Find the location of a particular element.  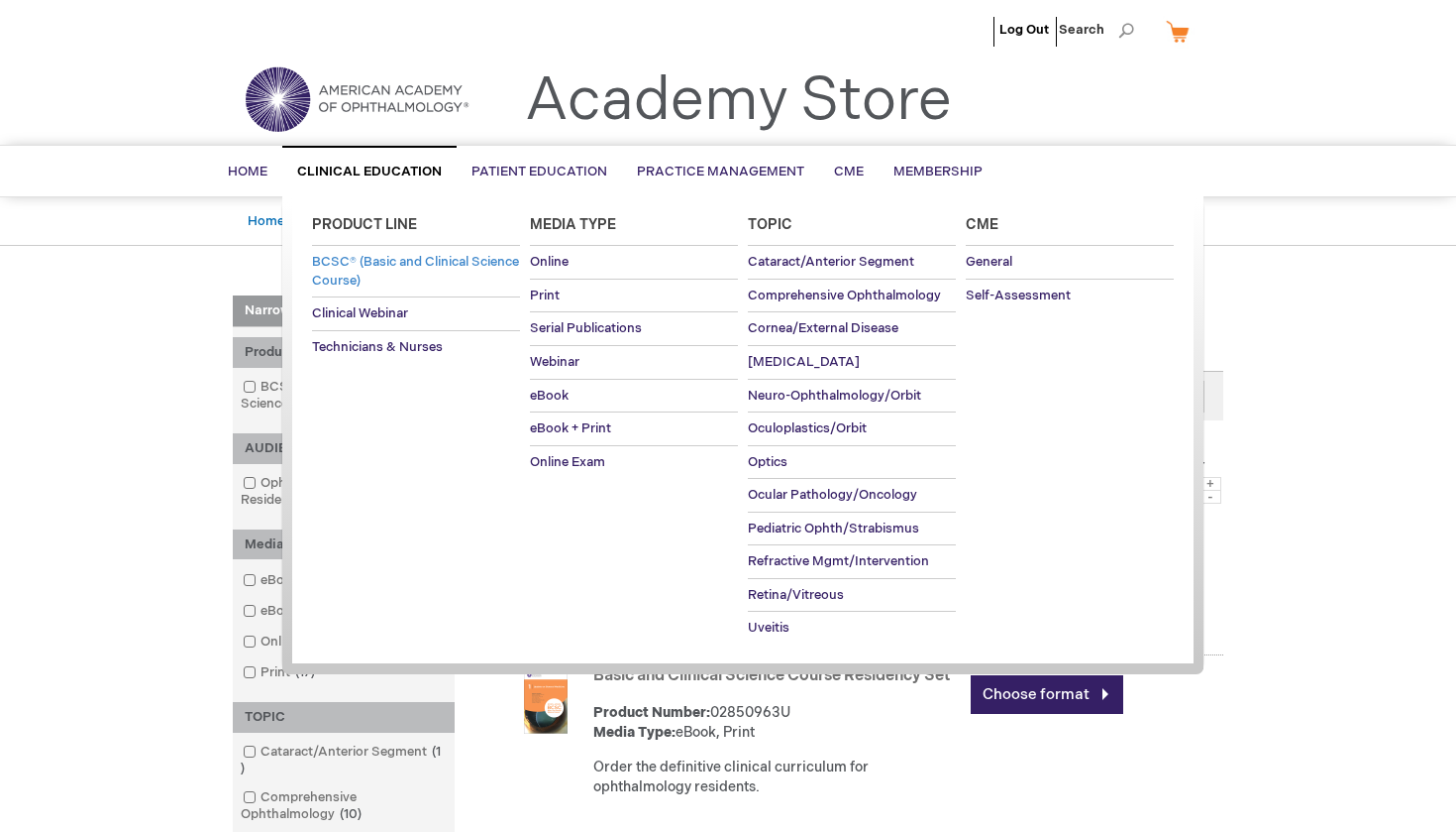

a: Choose format is located at coordinates (1047, 693).